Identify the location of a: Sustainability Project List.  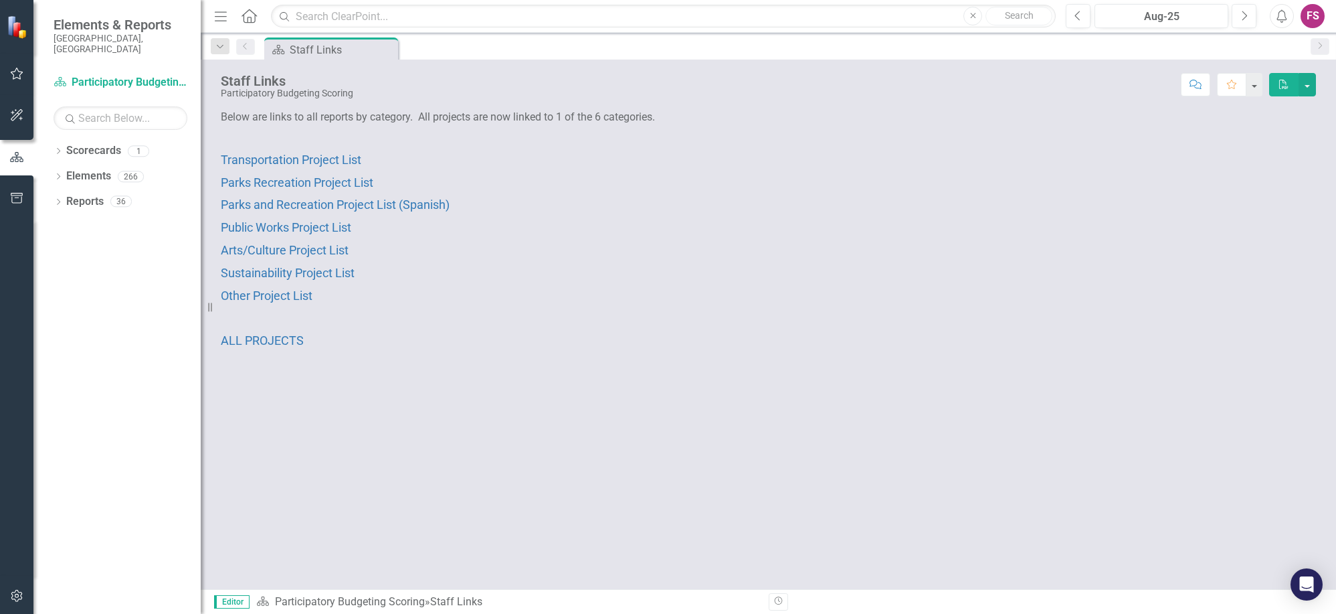
(288, 273).